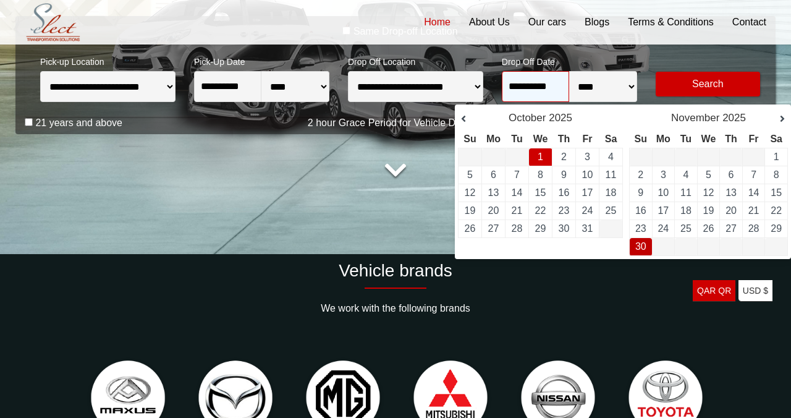 This screenshot has width=791, height=418. I want to click on button: Modify Search, so click(707, 84).